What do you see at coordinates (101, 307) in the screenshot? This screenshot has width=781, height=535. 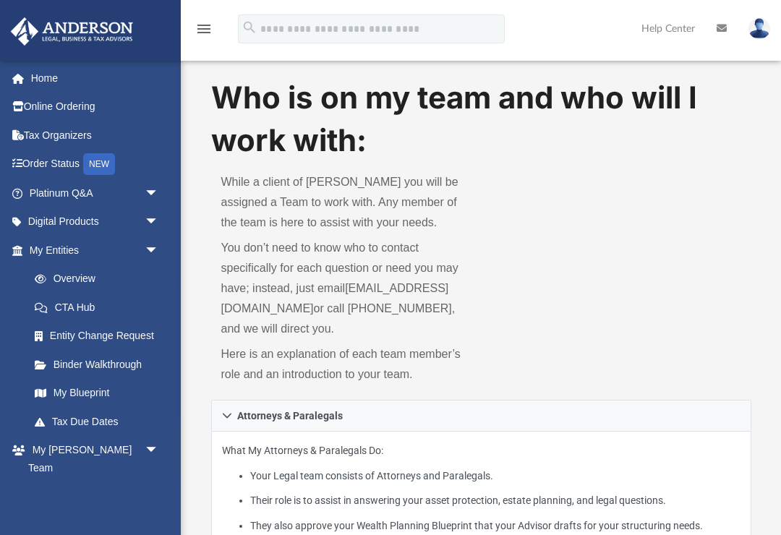 I see `a: CTA Hub` at bounding box center [101, 307].